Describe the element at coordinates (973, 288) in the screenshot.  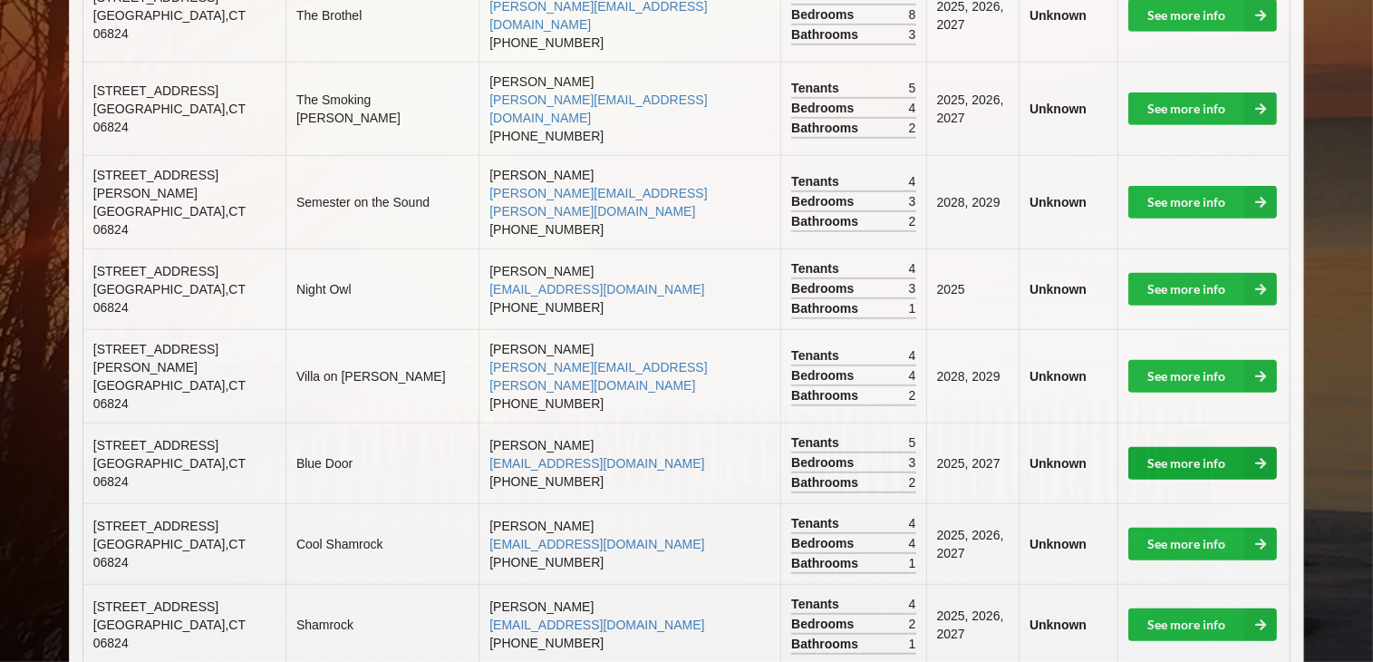
I see `td: 2025` at that location.